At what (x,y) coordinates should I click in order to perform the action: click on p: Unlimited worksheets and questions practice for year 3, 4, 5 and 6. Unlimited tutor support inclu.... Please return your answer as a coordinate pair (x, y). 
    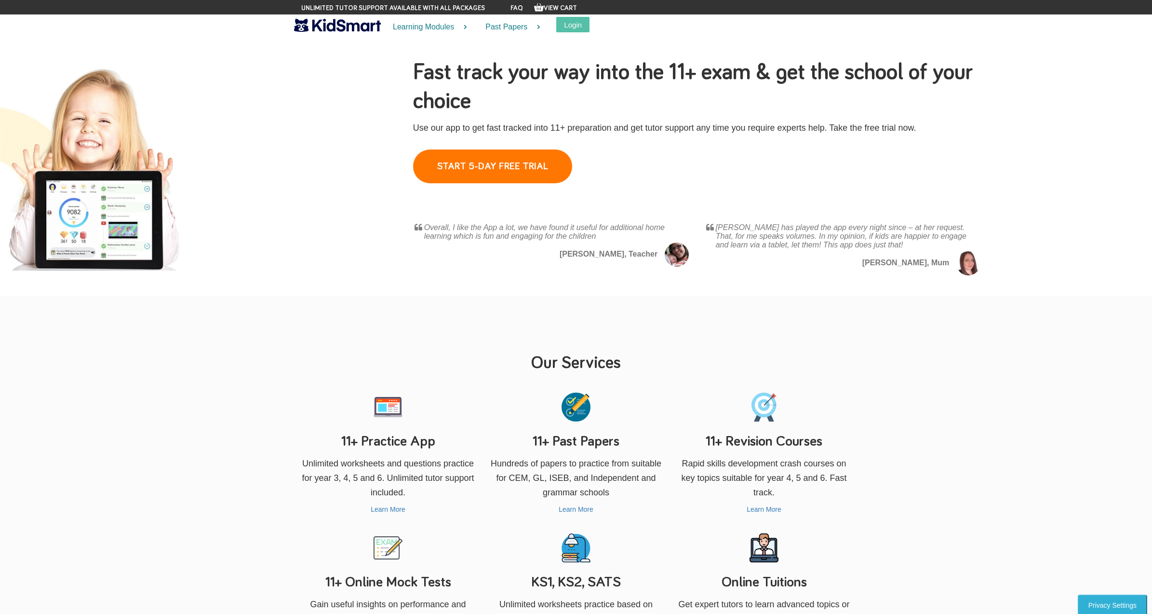
    Looking at the image, I should click on (388, 478).